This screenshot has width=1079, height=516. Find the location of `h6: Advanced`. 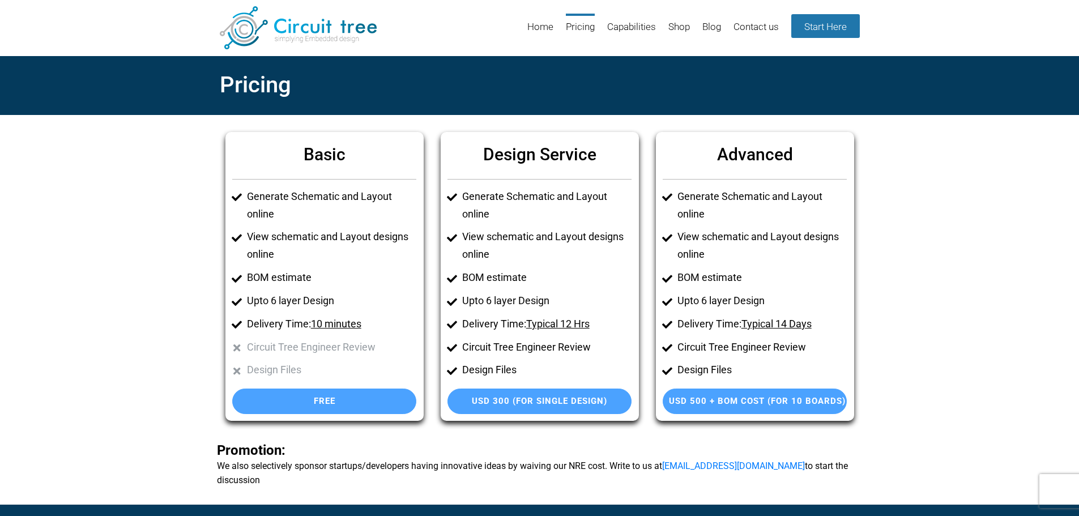

h6: Advanced is located at coordinates (755, 154).